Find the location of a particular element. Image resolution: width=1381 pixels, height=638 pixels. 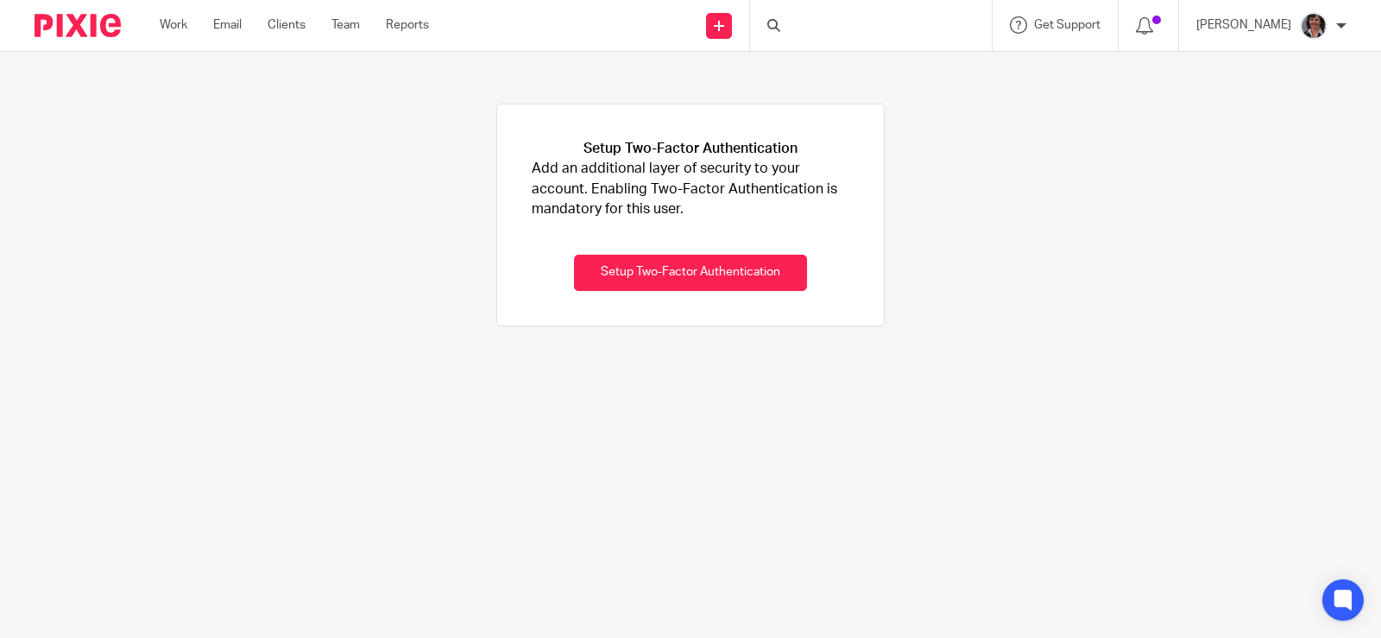

a: Team is located at coordinates (345, 25).